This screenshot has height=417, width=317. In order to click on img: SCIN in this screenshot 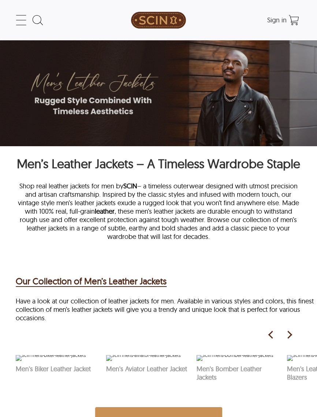, I will do `click(159, 20)`.